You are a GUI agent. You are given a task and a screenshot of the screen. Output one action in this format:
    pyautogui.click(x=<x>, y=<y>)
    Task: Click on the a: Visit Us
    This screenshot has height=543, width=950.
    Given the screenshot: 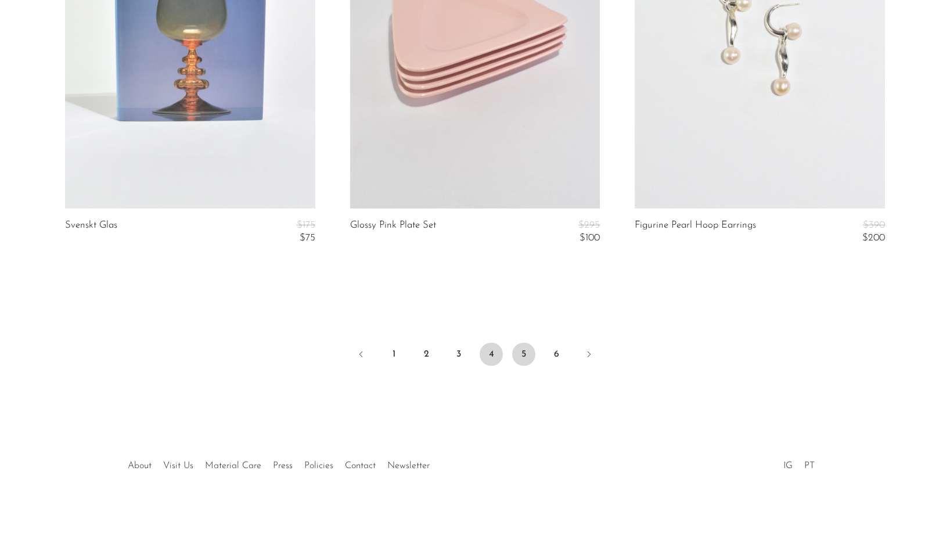 What is the action you would take?
    pyautogui.click(x=178, y=466)
    